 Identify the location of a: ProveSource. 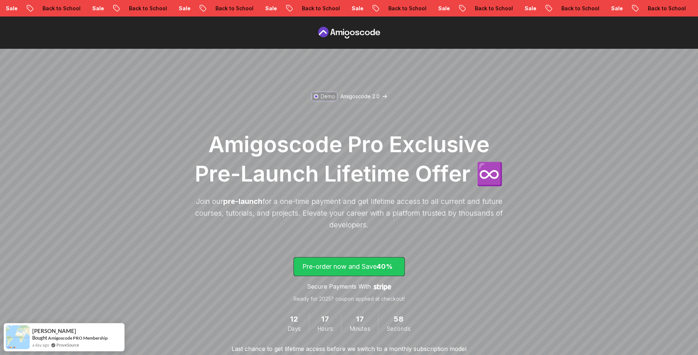
(68, 344).